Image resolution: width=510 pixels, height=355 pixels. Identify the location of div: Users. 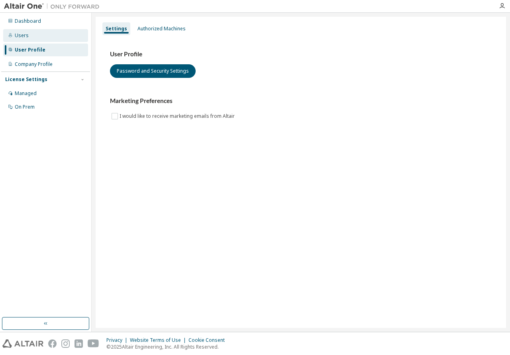
(22, 35).